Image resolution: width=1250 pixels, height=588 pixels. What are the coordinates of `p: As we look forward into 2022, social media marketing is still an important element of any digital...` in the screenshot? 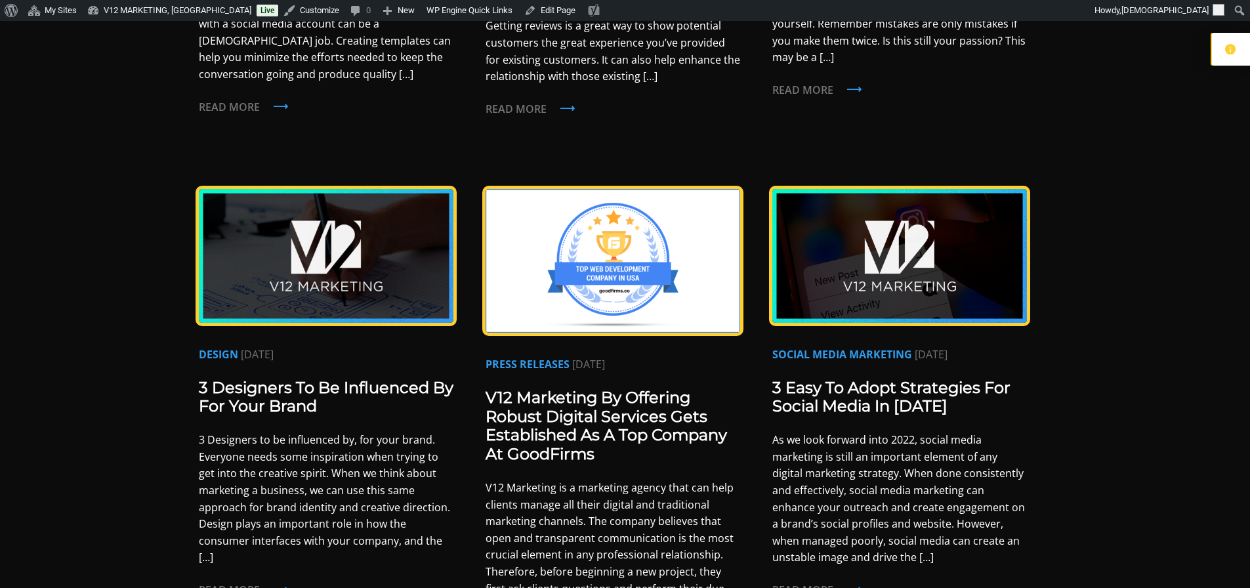 It's located at (900, 499).